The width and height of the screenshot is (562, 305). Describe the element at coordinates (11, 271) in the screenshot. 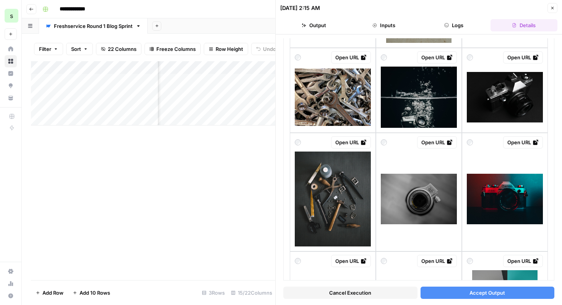

I see `a: Settings` at that location.